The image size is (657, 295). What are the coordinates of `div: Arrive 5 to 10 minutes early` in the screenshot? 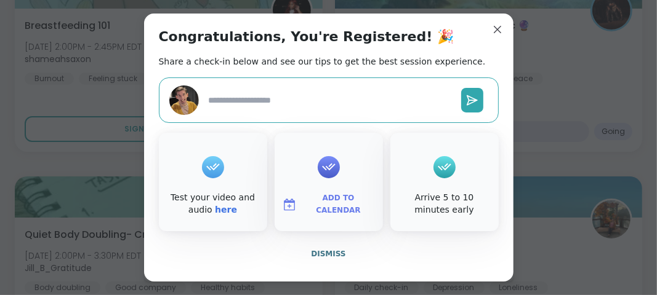 It's located at (444, 204).